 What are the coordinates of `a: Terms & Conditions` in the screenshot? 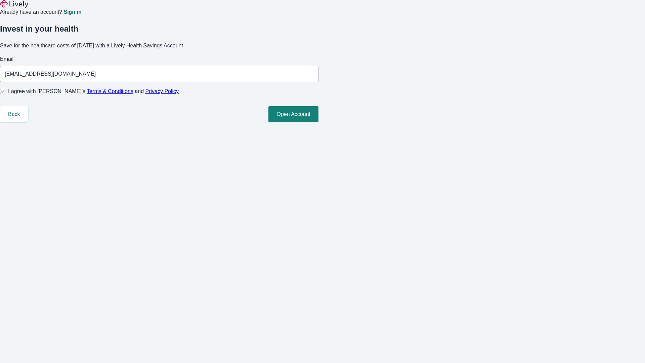 It's located at (110, 91).